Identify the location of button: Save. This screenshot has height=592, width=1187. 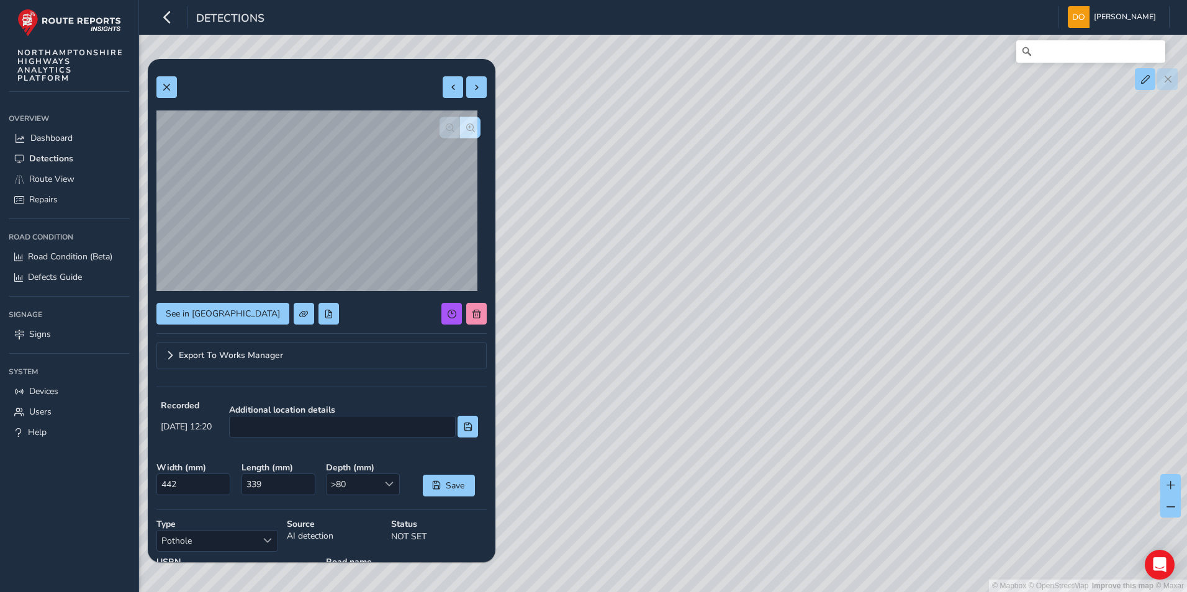
(449, 485).